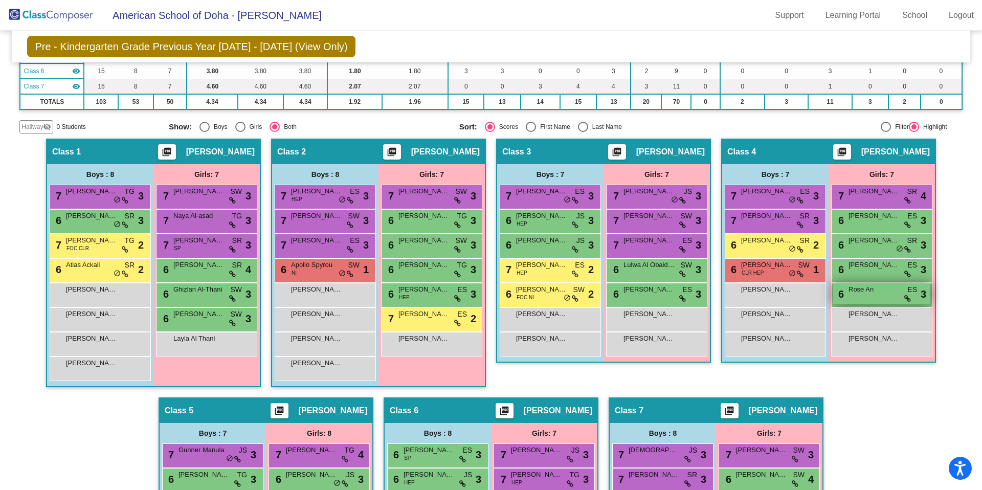  Describe the element at coordinates (742, 102) in the screenshot. I see `td: 2` at that location.